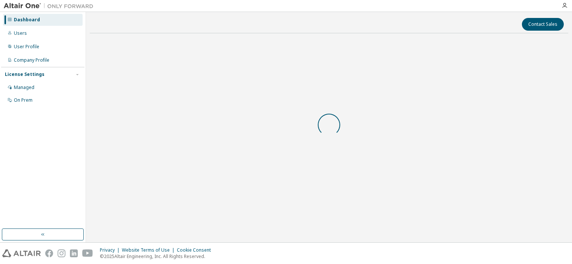 This screenshot has width=572, height=264. What do you see at coordinates (157, 256) in the screenshot?
I see `p: © 2025 Altair Engineering, Inc. All Rights Reserved.` at bounding box center [157, 256].